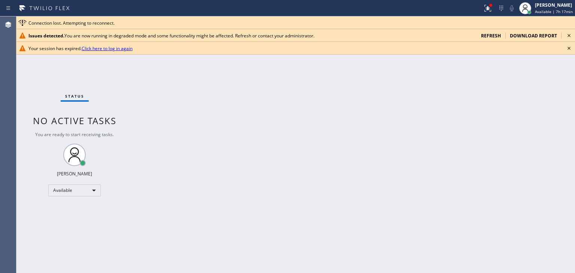  Describe the element at coordinates (72, 23) in the screenshot. I see `span: Connection lost. Attempting to reconnect.` at that location.